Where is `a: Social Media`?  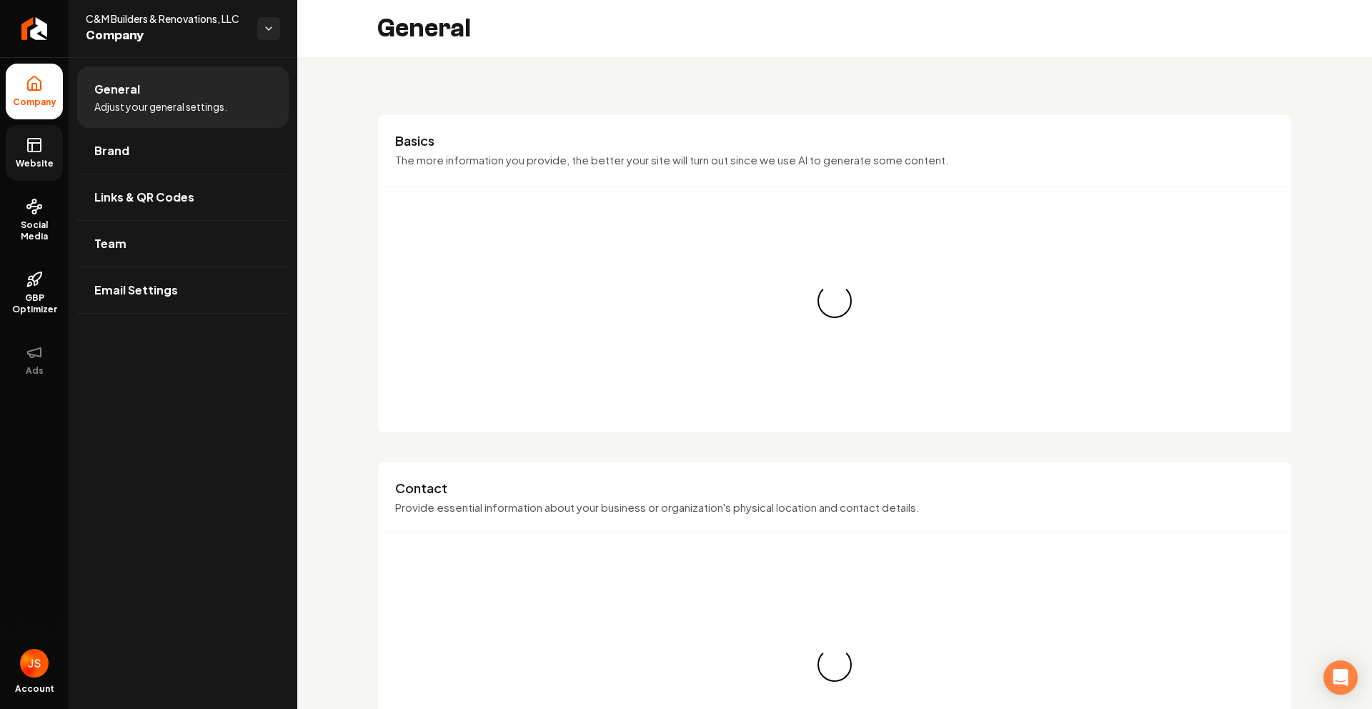 a: Social Media is located at coordinates (34, 220).